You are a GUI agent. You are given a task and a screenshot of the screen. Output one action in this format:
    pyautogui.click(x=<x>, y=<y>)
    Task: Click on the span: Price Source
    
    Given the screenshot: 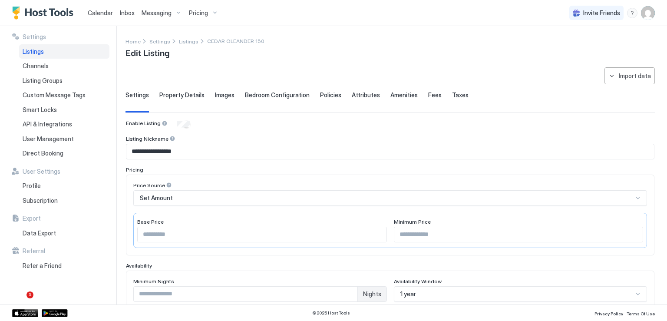 What is the action you would take?
    pyautogui.click(x=149, y=185)
    